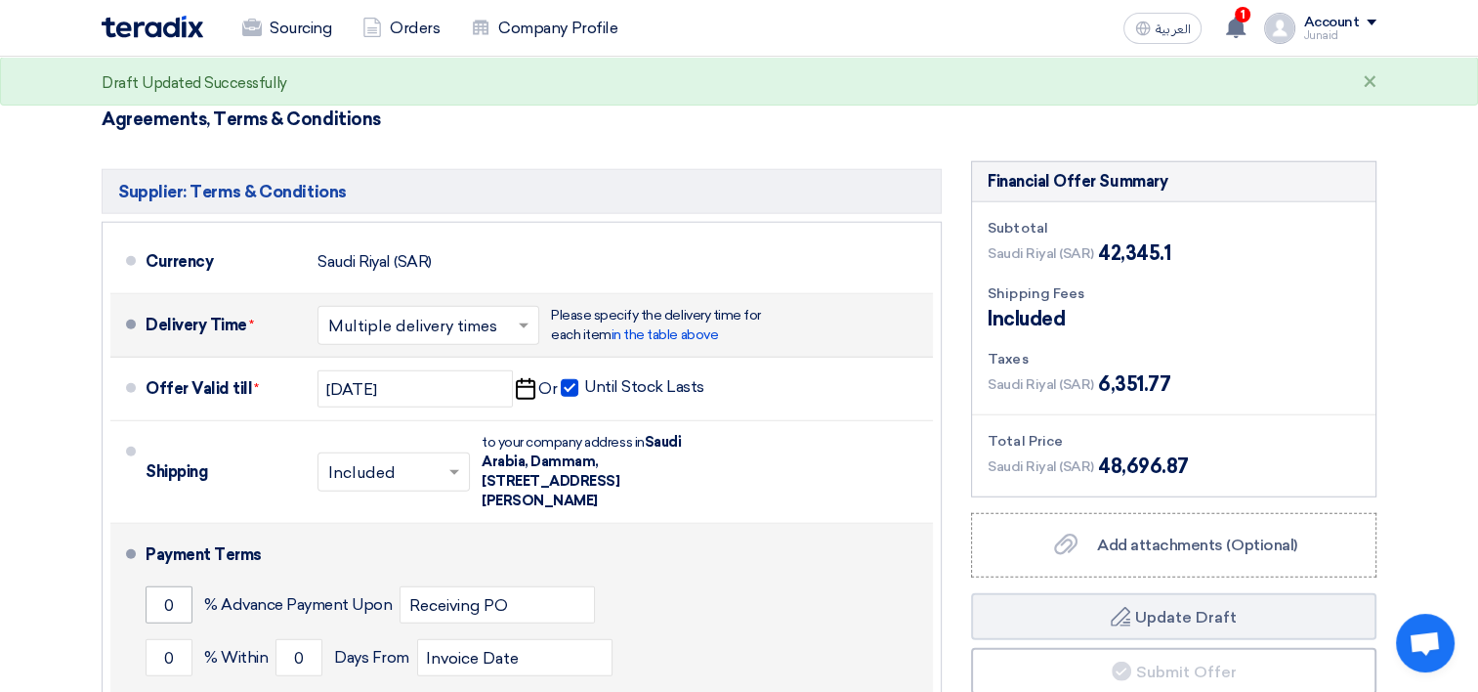  I want to click on div: Taxes, so click(1174, 359).